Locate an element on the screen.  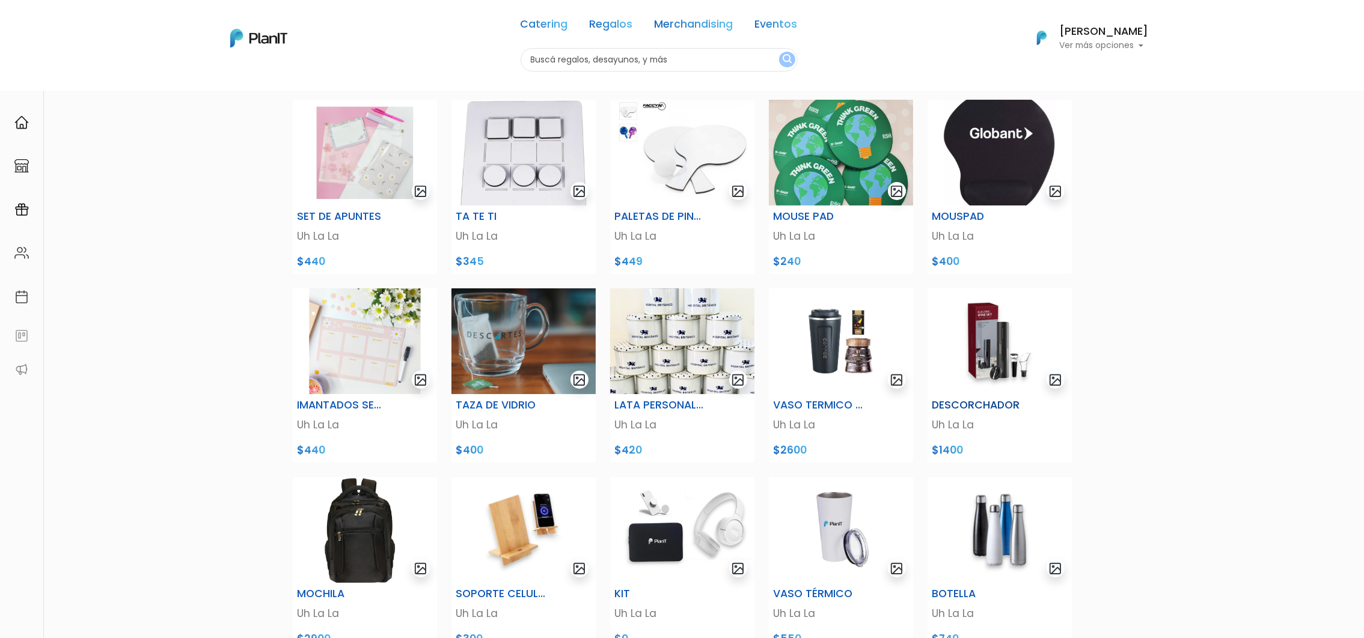
a: gallery-light TA TE TI Uh La La $345 is located at coordinates (524, 187).